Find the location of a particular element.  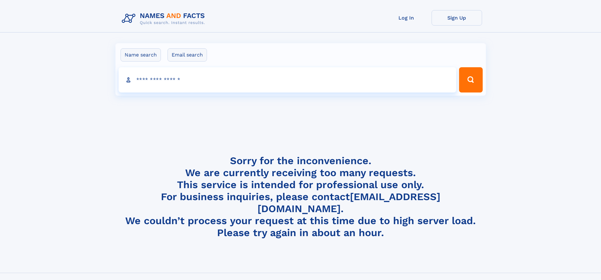

label: Name search is located at coordinates (141, 55).